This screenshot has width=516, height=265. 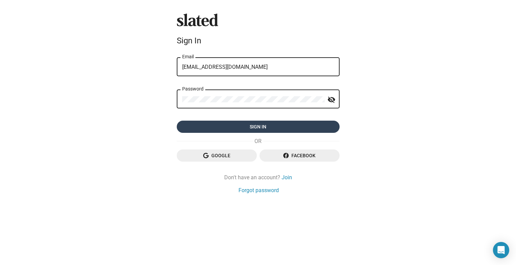 I want to click on span: Facebook, so click(x=299, y=156).